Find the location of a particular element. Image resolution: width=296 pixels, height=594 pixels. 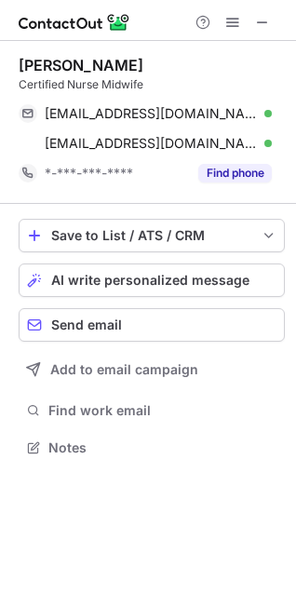

button: Notes is located at coordinates (152, 448).